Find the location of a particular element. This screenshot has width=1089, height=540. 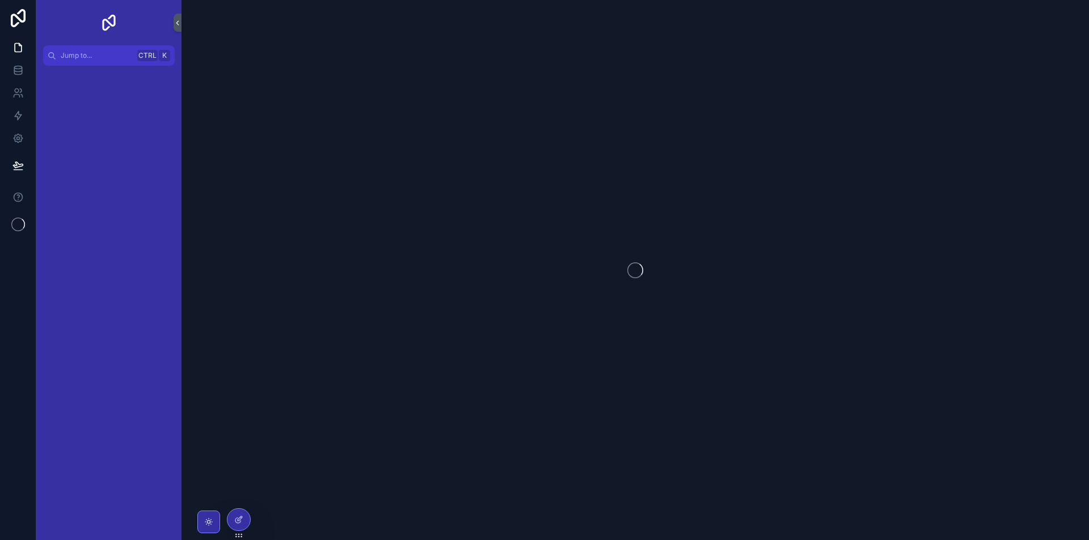

span: K is located at coordinates (164, 56).